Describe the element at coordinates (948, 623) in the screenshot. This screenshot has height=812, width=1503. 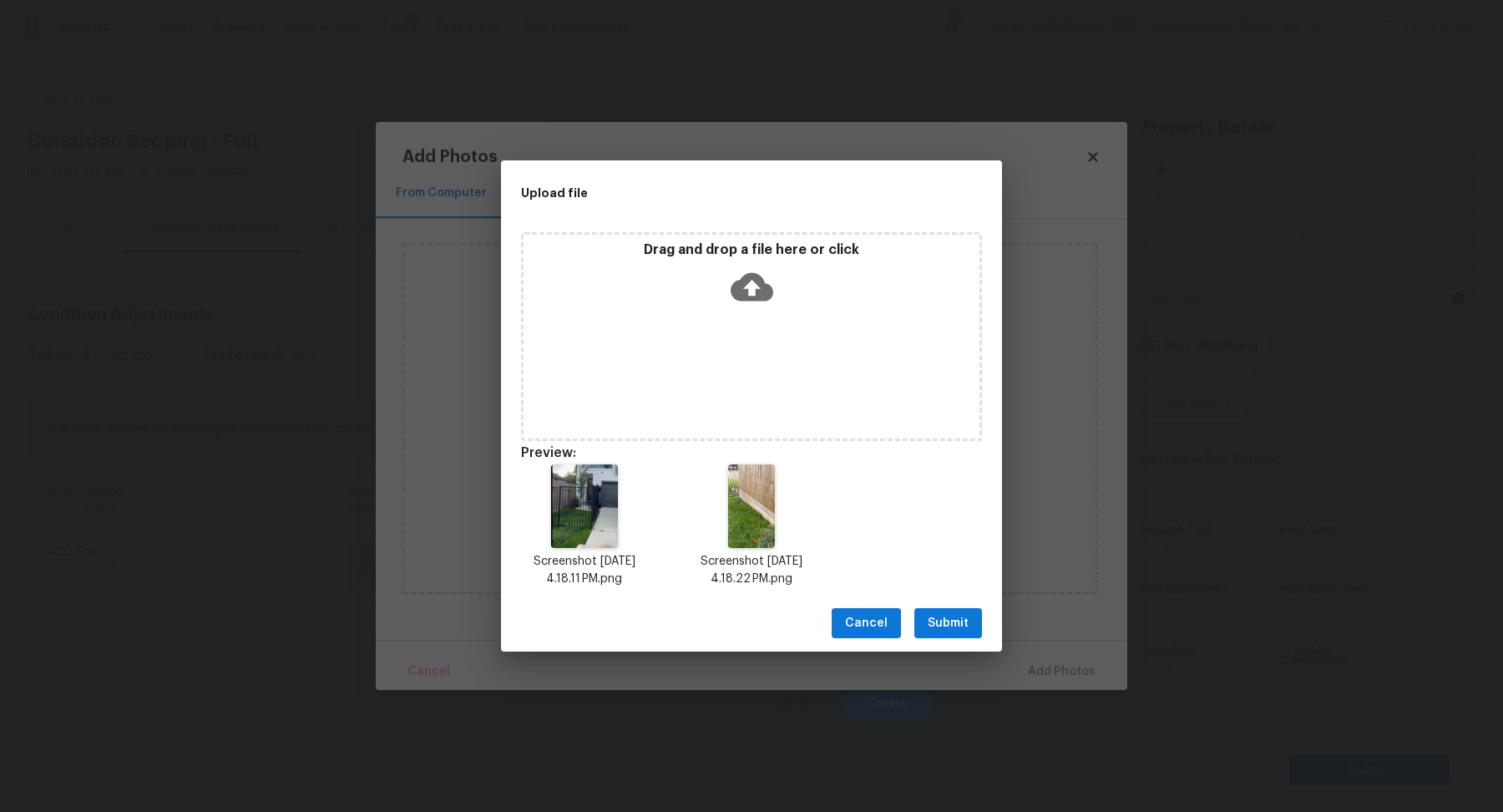
I see `button: Submit` at that location.